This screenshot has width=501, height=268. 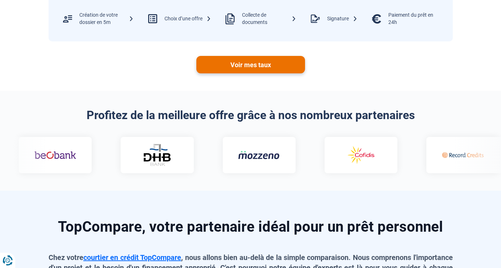 I want to click on img: DHB Bank, so click(x=157, y=154).